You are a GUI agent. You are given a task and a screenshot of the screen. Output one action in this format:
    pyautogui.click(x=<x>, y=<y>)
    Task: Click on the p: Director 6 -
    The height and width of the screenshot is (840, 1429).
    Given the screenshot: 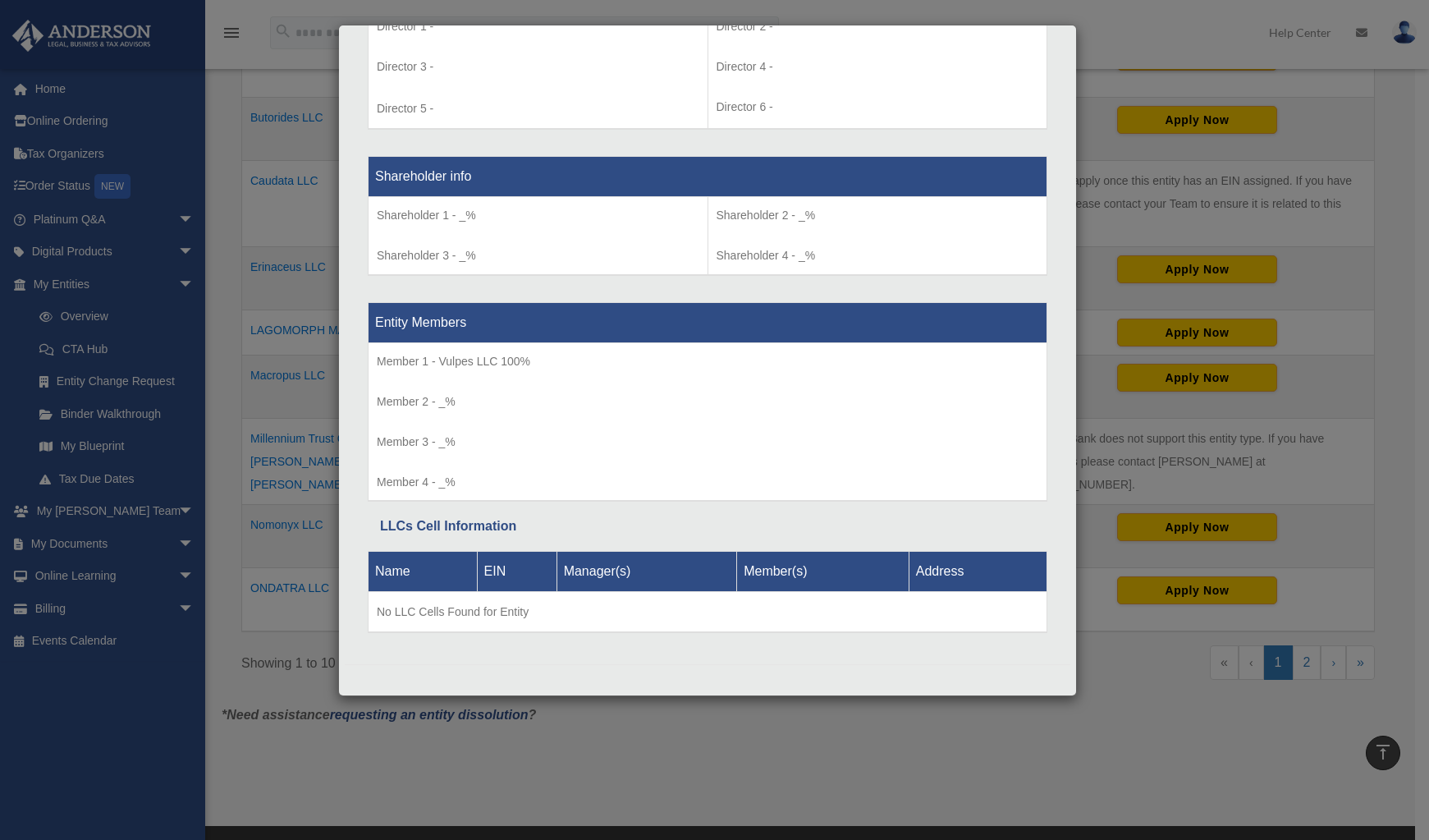 What is the action you would take?
    pyautogui.click(x=878, y=106)
    